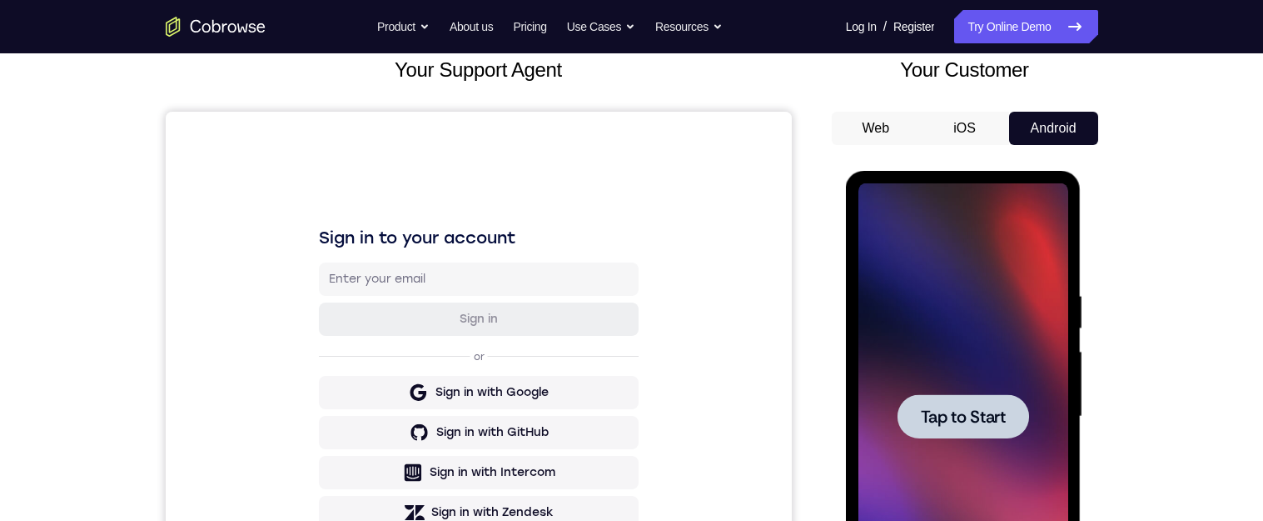  I want to click on button: Use Cases, so click(601, 27).